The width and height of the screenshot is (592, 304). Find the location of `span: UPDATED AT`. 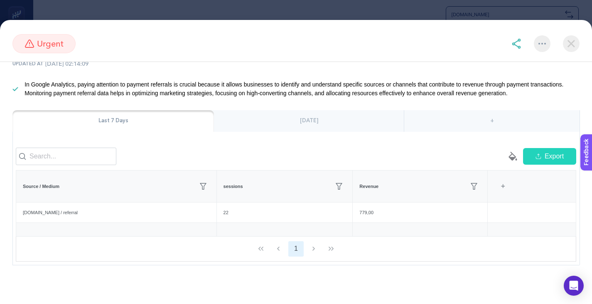

span: UPDATED AT is located at coordinates (28, 64).